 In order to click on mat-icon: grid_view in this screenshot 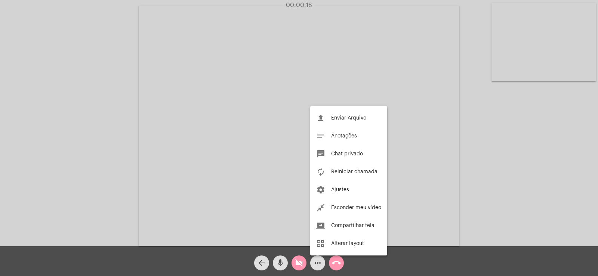, I will do `click(321, 244)`.